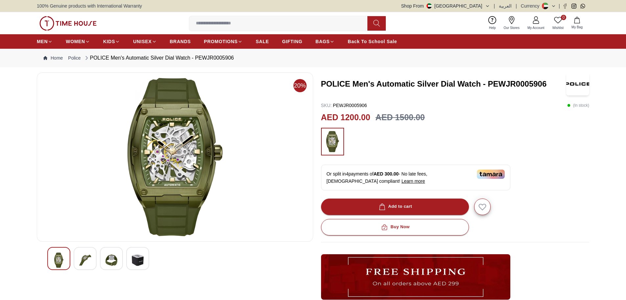 The height and width of the screenshot is (300, 626). I want to click on a: Whatsapp, so click(583, 6).